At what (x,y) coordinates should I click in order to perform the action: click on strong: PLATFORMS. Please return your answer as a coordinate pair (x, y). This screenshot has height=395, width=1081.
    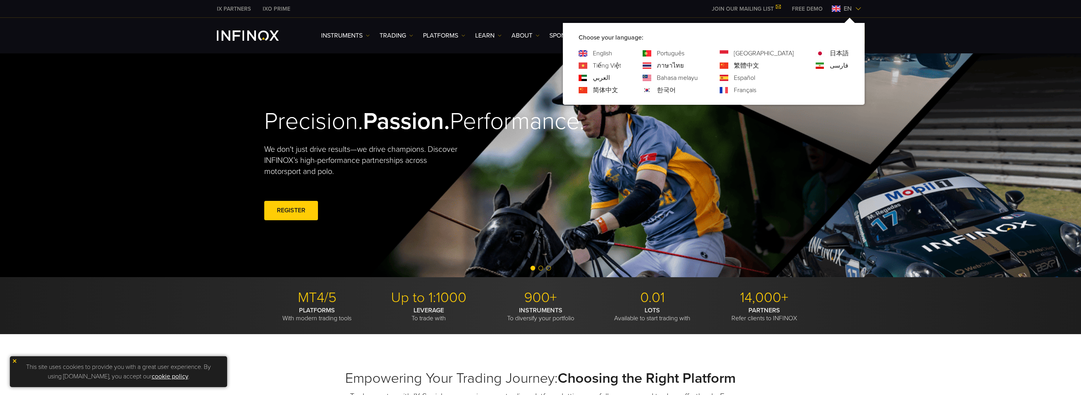
    Looking at the image, I should click on (317, 310).